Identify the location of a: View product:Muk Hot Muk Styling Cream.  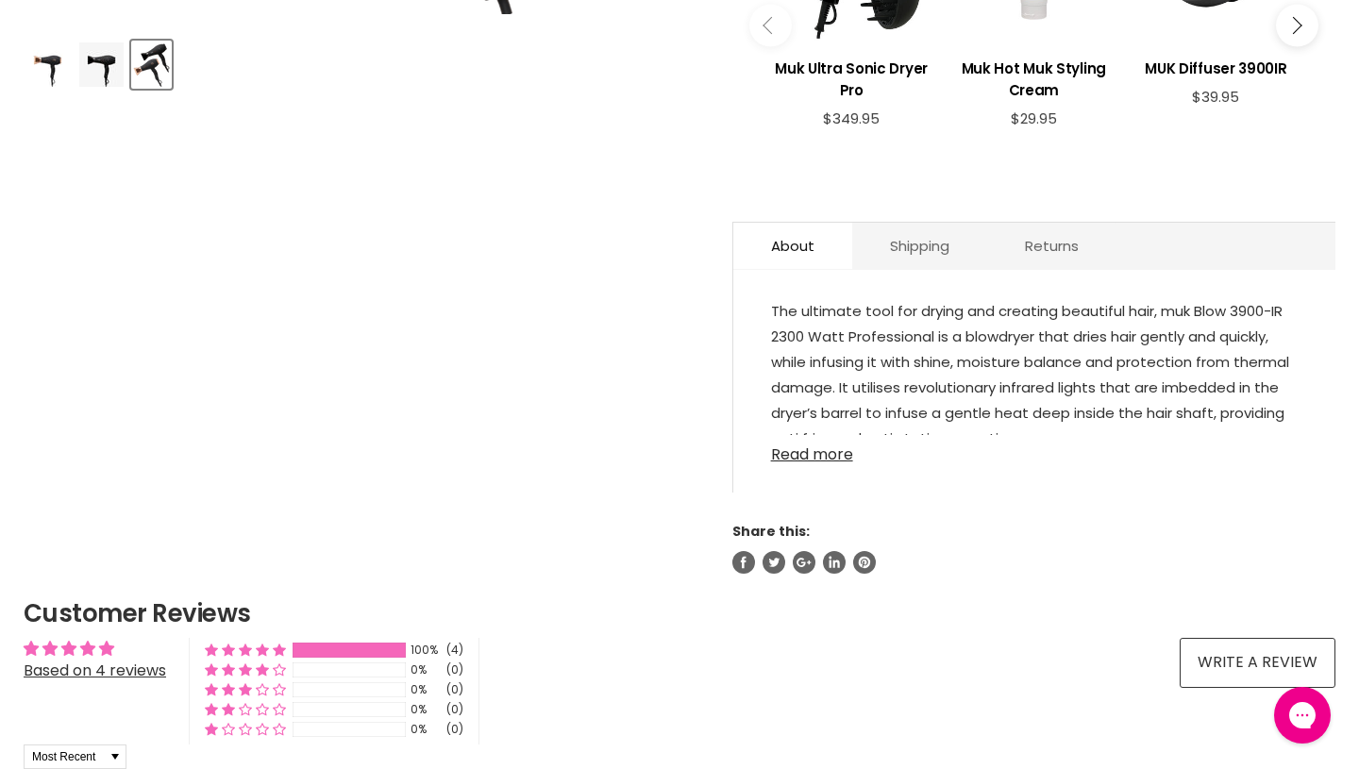
(1033, 76).